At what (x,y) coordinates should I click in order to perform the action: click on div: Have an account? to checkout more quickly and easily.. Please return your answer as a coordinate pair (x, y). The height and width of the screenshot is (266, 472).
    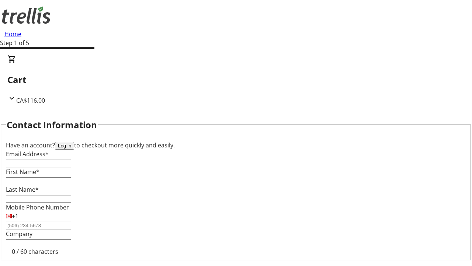
    Looking at the image, I should click on (236, 145).